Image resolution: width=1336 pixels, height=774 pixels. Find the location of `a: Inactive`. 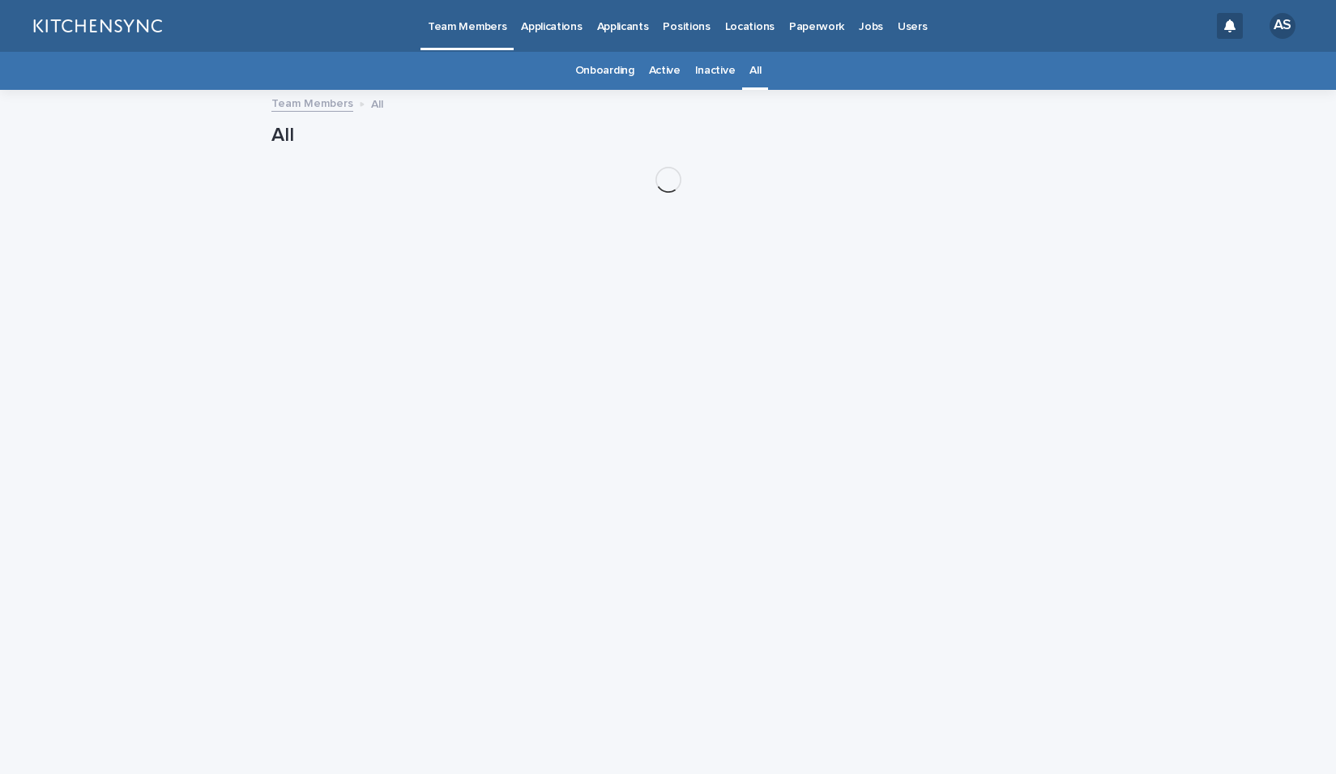

a: Inactive is located at coordinates (715, 70).